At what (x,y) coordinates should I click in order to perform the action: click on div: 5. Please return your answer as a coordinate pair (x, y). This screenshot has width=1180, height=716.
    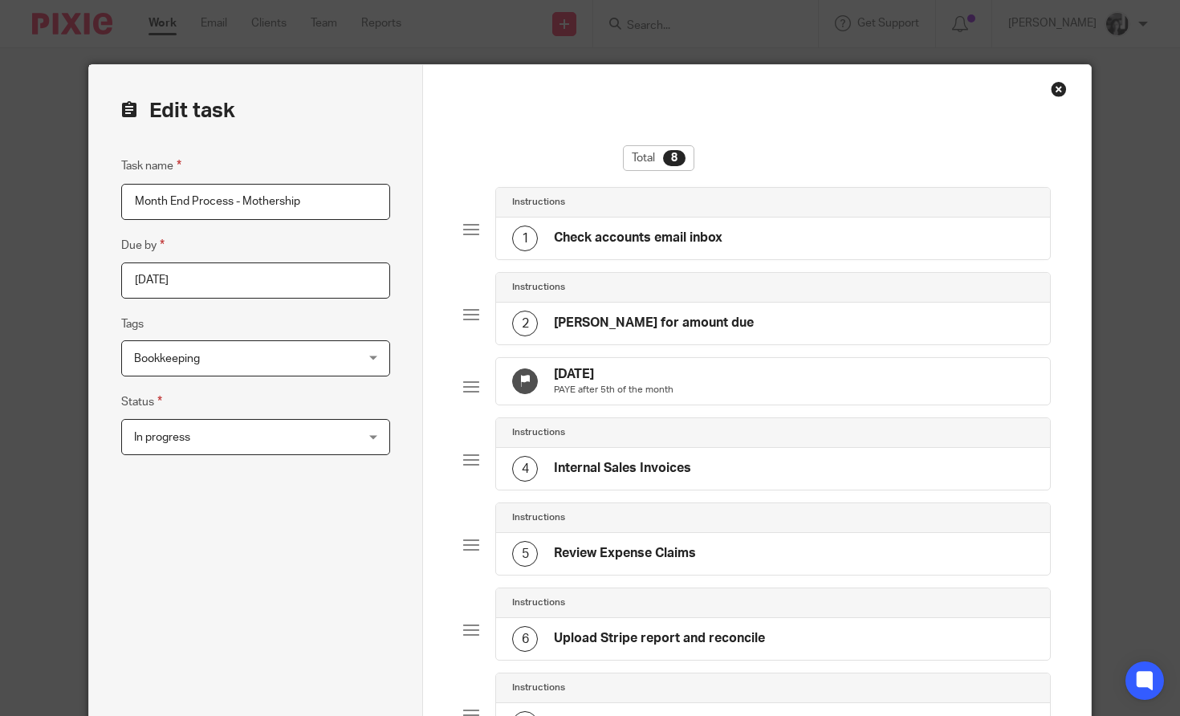
    Looking at the image, I should click on (525, 554).